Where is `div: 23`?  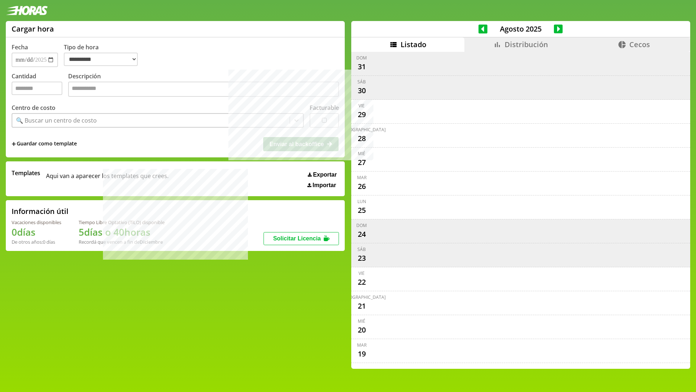 div: 23 is located at coordinates (362, 258).